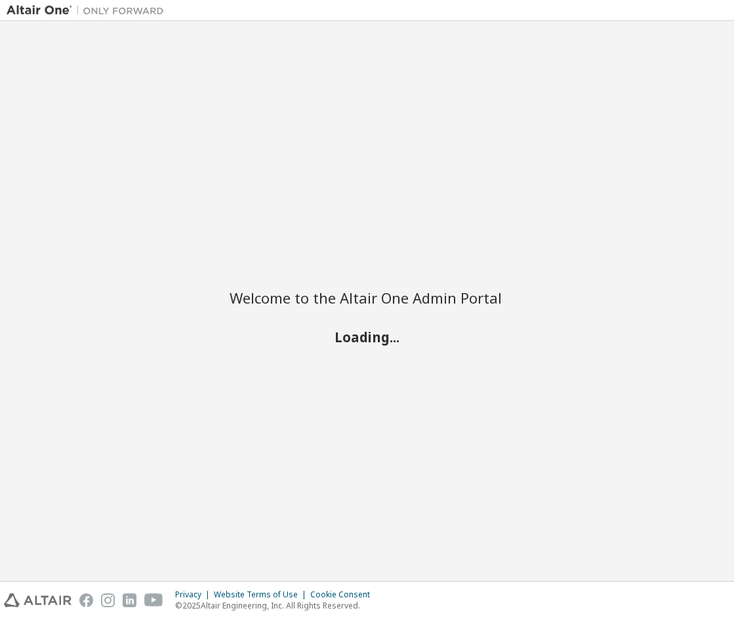 The width and height of the screenshot is (734, 619). I want to click on div: Privacy, so click(194, 595).